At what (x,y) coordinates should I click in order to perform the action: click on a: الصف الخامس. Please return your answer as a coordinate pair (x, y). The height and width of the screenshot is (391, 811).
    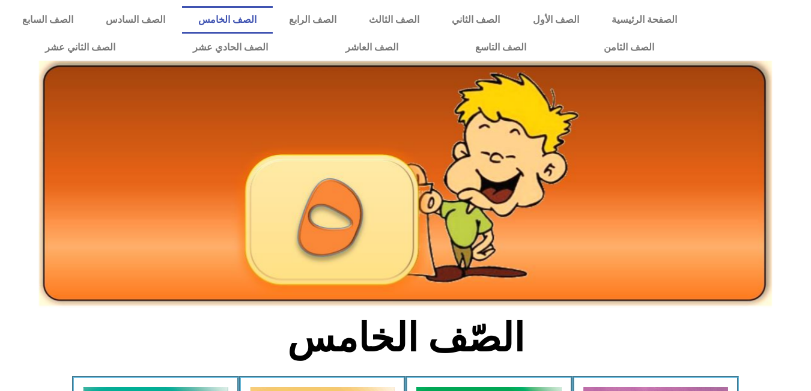
    Looking at the image, I should click on (227, 20).